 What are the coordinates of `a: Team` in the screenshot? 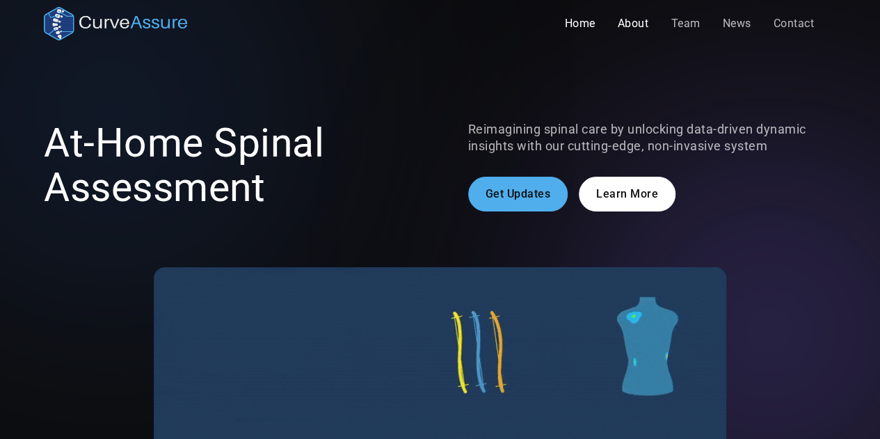 It's located at (685, 24).